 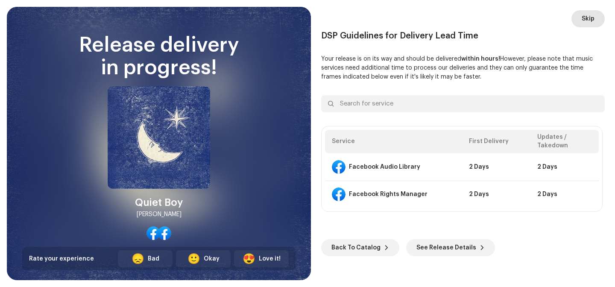 What do you see at coordinates (269, 259) in the screenshot?
I see `div: Love it!` at bounding box center [269, 259].